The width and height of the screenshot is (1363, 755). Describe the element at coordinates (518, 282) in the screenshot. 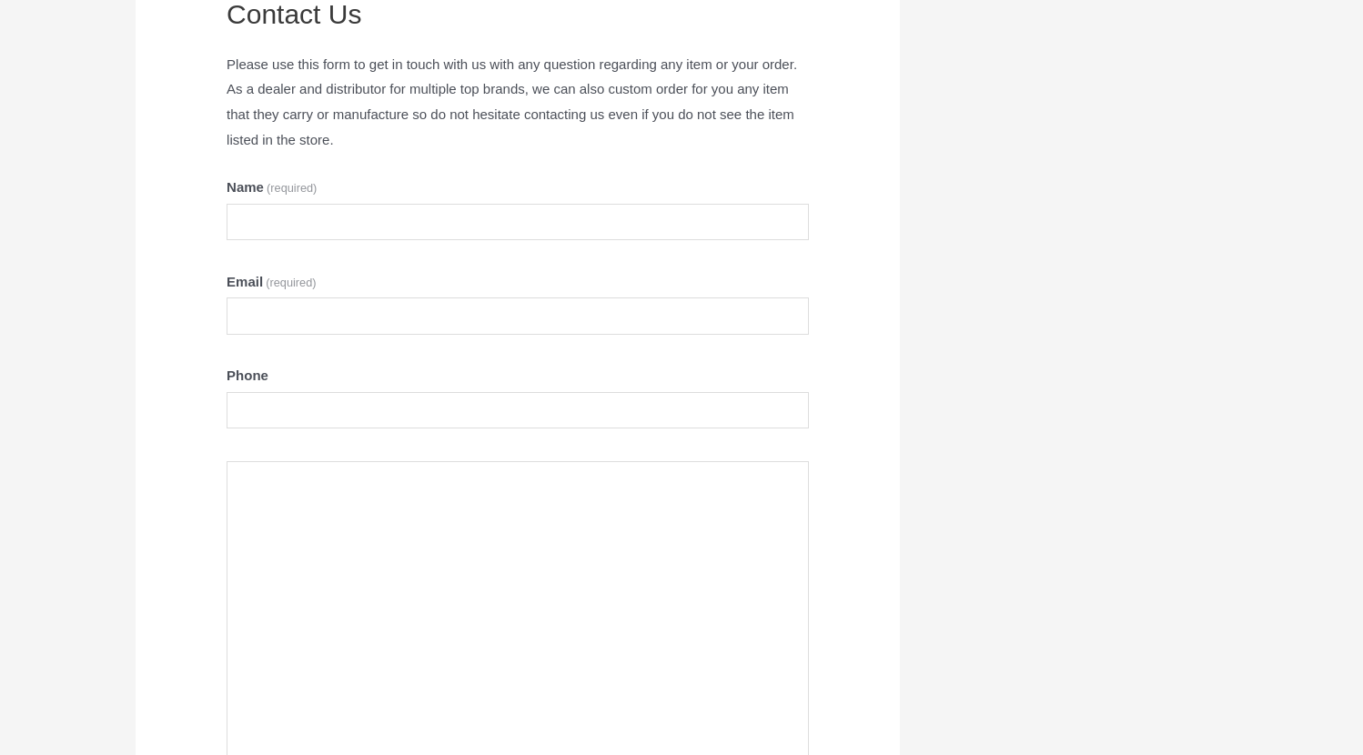

I see `label: Email` at that location.